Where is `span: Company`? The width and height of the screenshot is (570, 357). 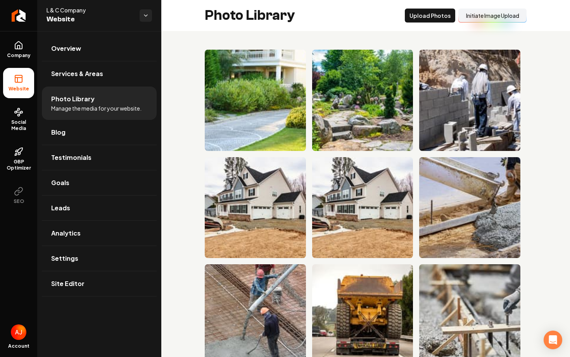
span: Company is located at coordinates (19, 55).